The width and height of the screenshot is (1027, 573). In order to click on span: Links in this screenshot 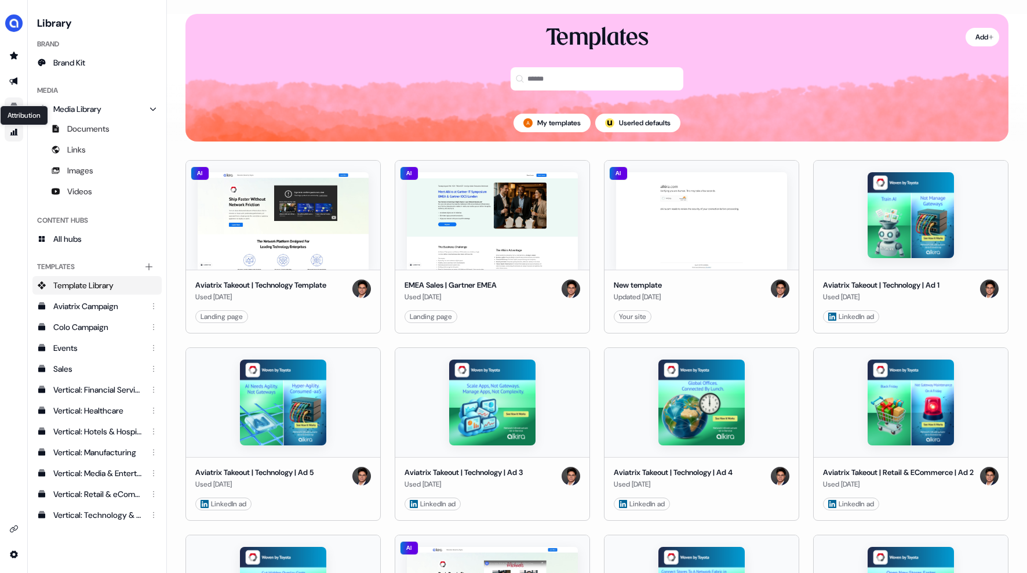, I will do `click(77, 150)`.